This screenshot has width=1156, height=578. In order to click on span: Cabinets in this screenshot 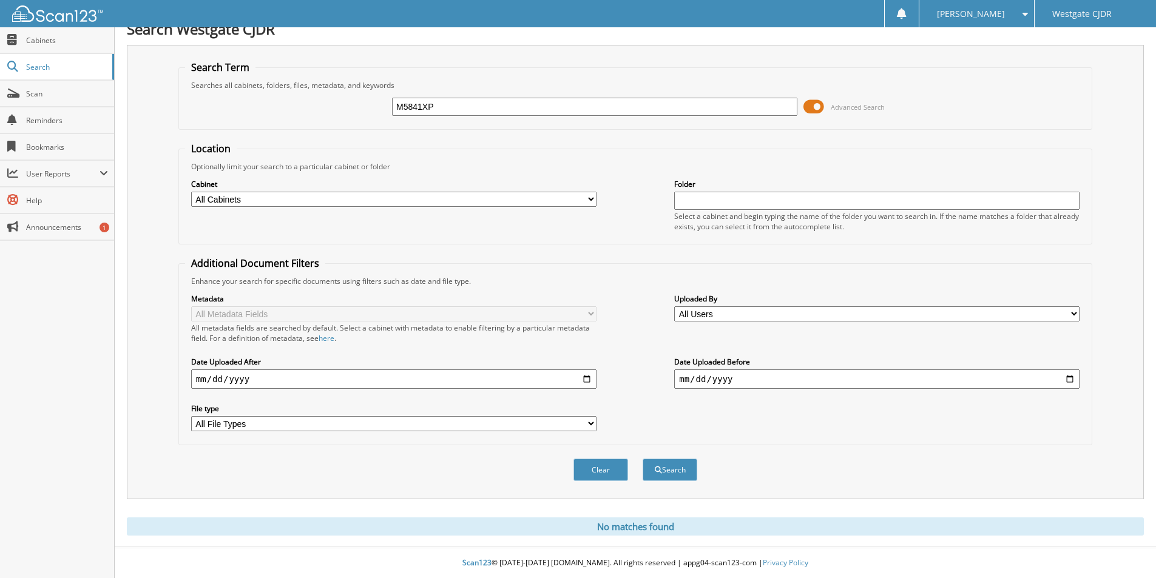, I will do `click(67, 40)`.